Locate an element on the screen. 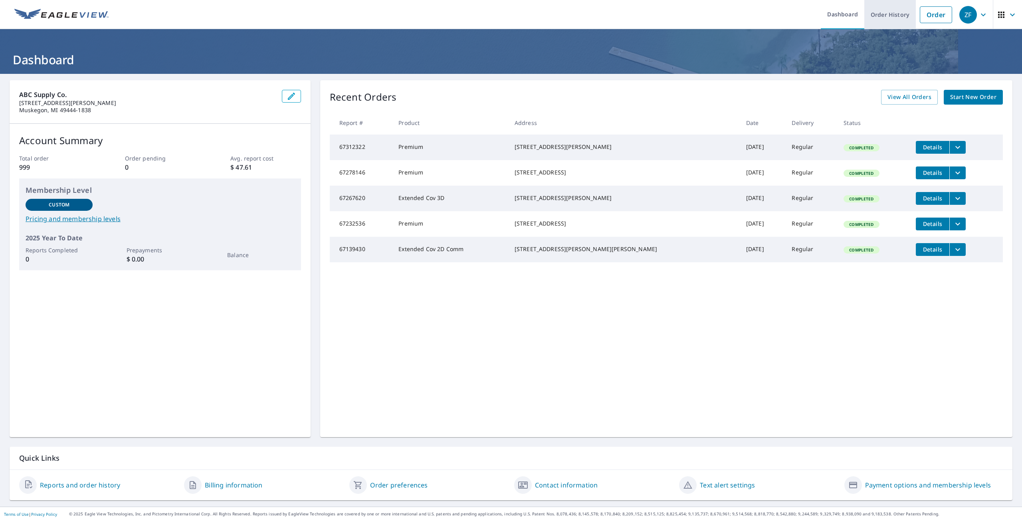  a: Contact information is located at coordinates (566, 485).